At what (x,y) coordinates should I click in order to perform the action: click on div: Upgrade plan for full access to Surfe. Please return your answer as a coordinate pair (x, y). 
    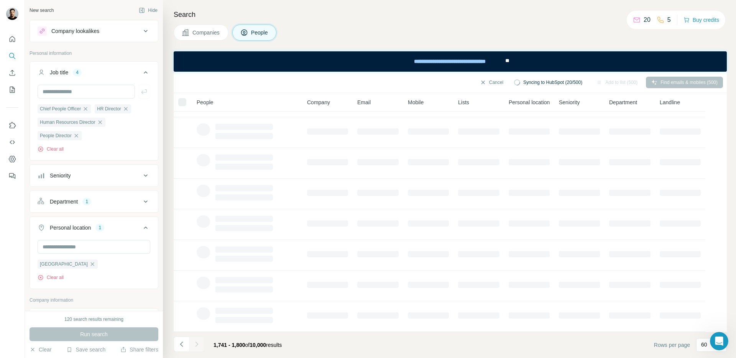
    Looking at the image, I should click on (276, 10).